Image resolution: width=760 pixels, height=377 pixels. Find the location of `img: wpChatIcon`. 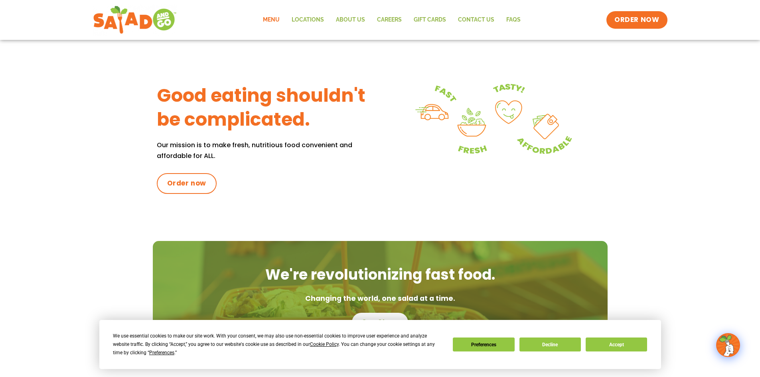

img: wpChatIcon is located at coordinates (729, 345).